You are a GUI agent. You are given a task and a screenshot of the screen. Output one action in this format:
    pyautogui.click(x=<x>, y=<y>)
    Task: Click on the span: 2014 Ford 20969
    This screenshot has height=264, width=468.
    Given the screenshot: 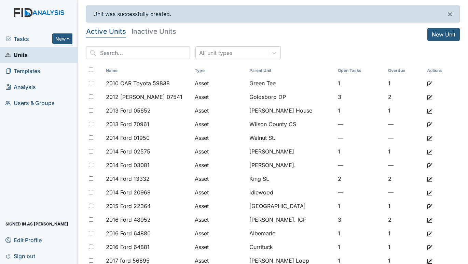 What is the action you would take?
    pyautogui.click(x=128, y=192)
    